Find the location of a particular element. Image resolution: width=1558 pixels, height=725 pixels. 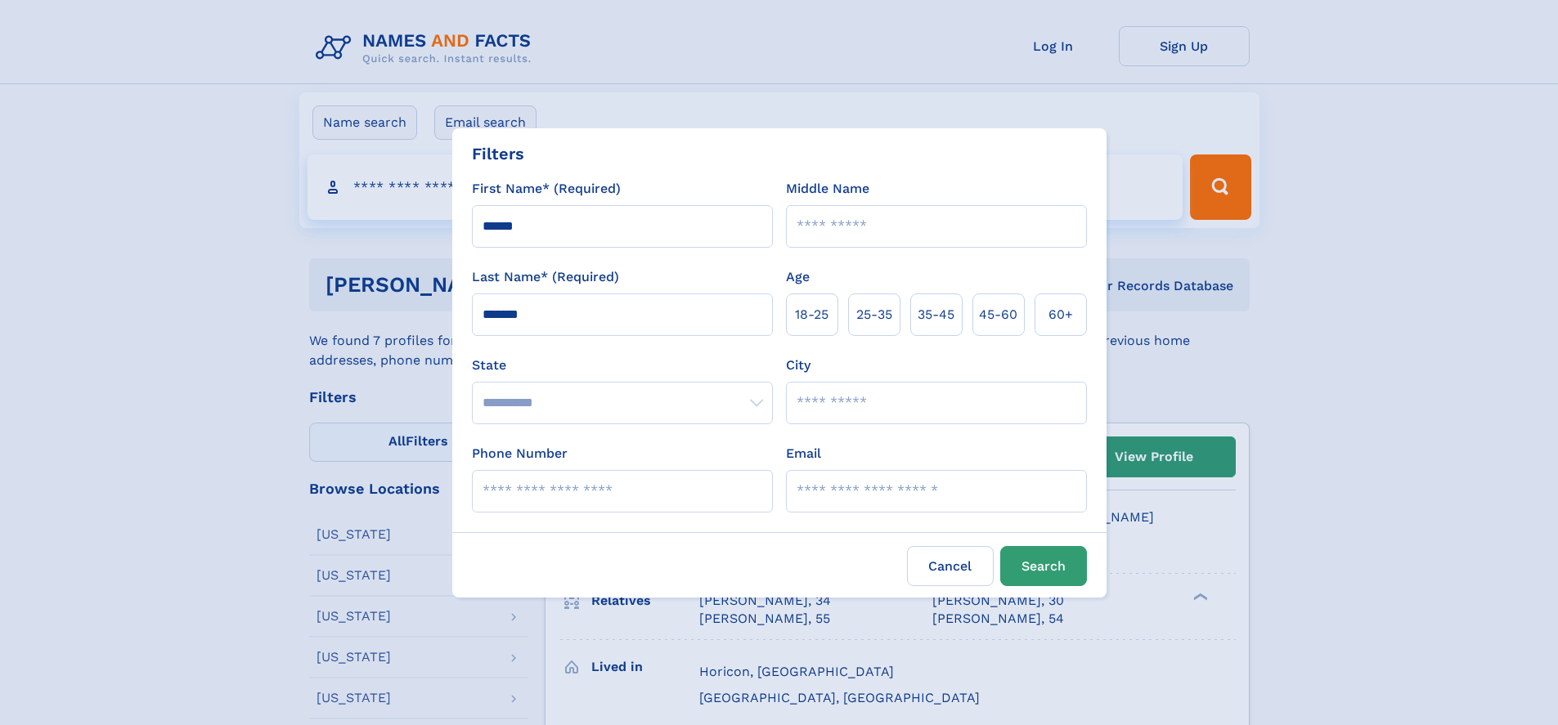

div: Filters is located at coordinates (498, 154).